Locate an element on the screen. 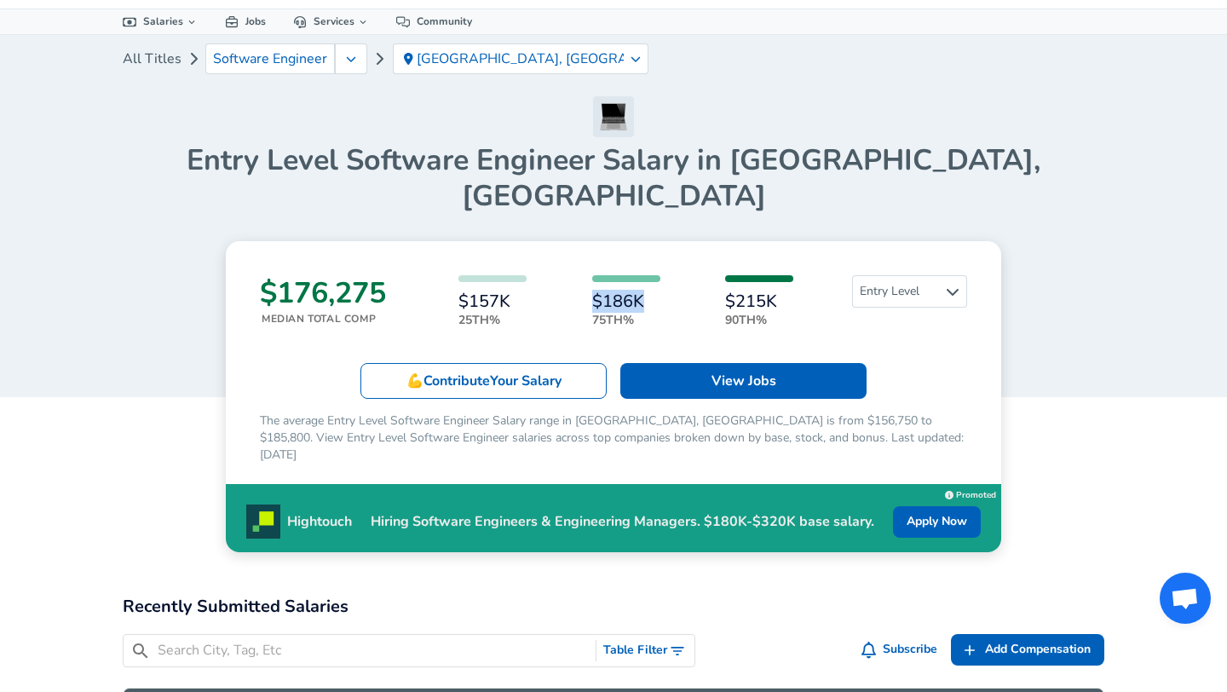 This screenshot has height=692, width=1227. p: Hiring Software Engineers & Engineering Managers. $180K-$320K base salary. is located at coordinates (622, 522).